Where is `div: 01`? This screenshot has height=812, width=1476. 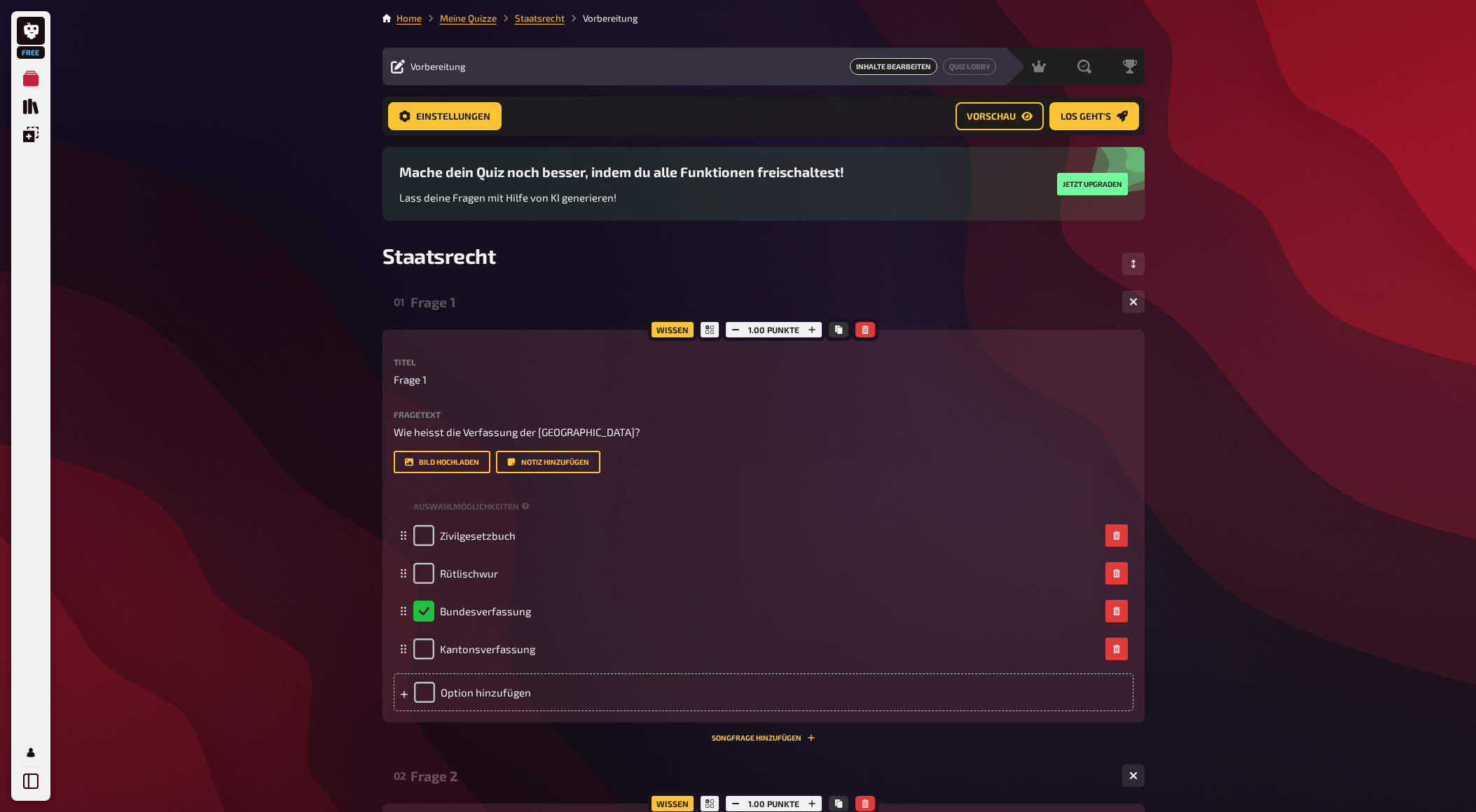 div: 01 is located at coordinates (399, 302).